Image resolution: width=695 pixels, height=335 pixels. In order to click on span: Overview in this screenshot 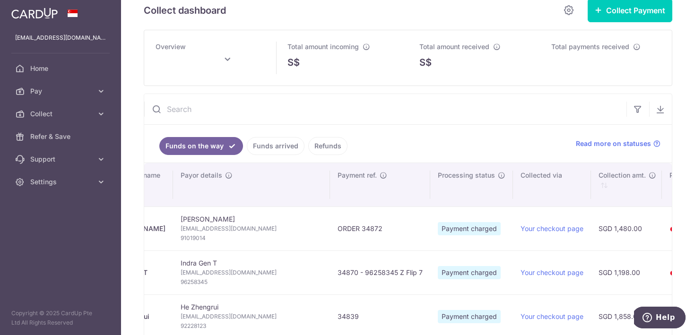, I will do `click(171, 46)`.